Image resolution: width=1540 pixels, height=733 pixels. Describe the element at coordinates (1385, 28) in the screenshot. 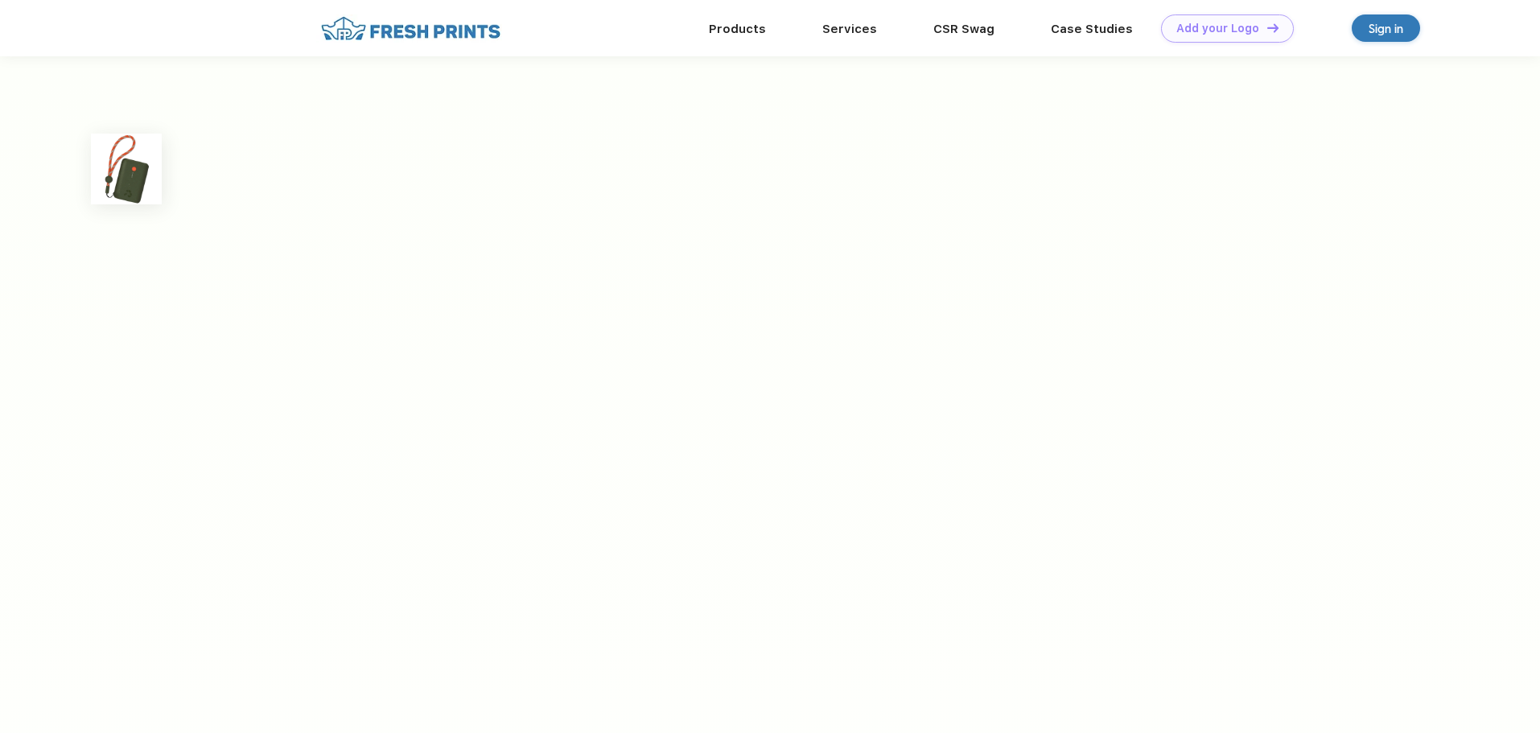

I see `a: Sign in` at that location.